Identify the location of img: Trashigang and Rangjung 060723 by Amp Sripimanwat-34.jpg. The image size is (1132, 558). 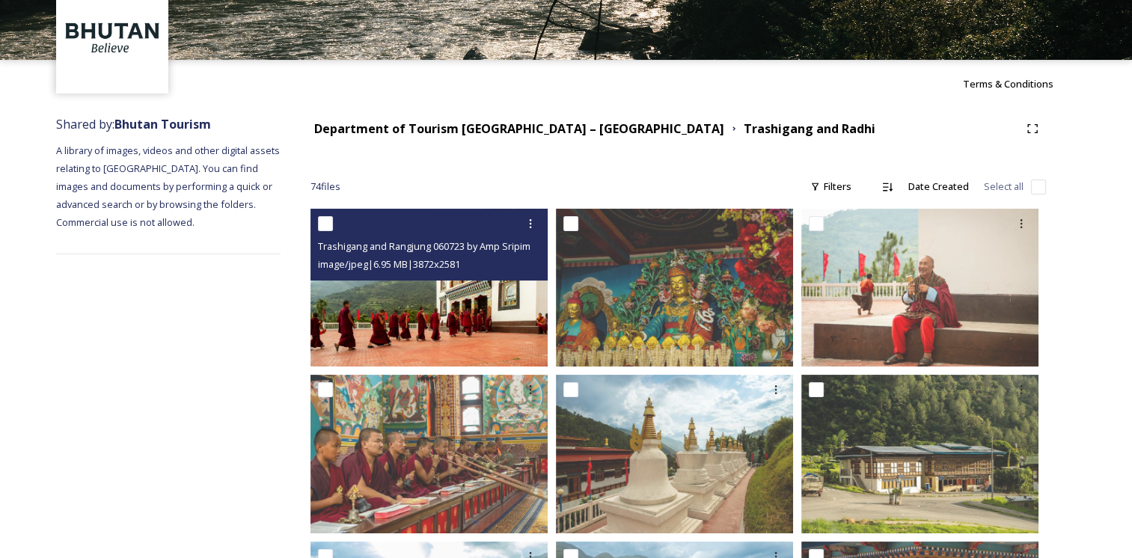
(674, 287).